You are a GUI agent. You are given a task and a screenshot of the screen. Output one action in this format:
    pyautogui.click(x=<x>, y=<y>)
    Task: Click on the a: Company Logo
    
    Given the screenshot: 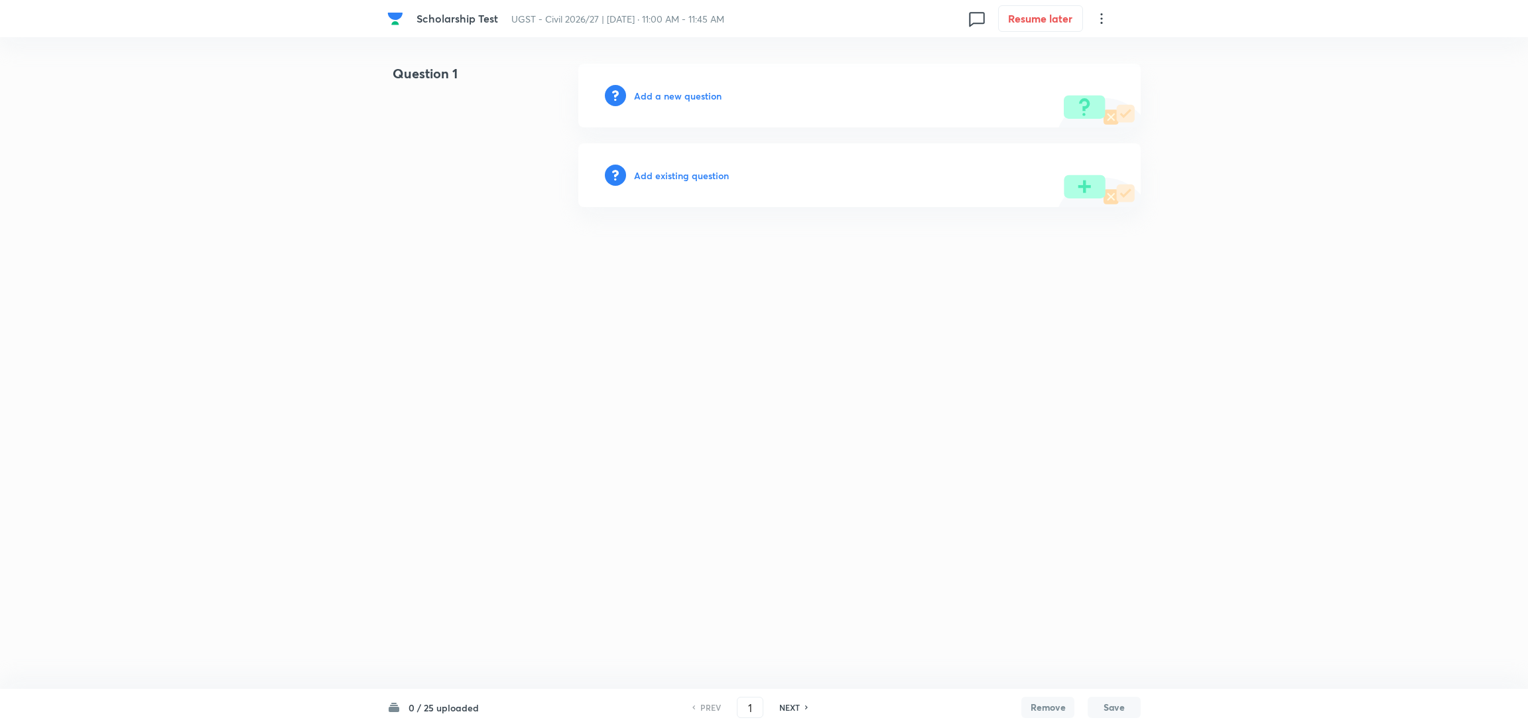 What is the action you would take?
    pyautogui.click(x=397, y=19)
    